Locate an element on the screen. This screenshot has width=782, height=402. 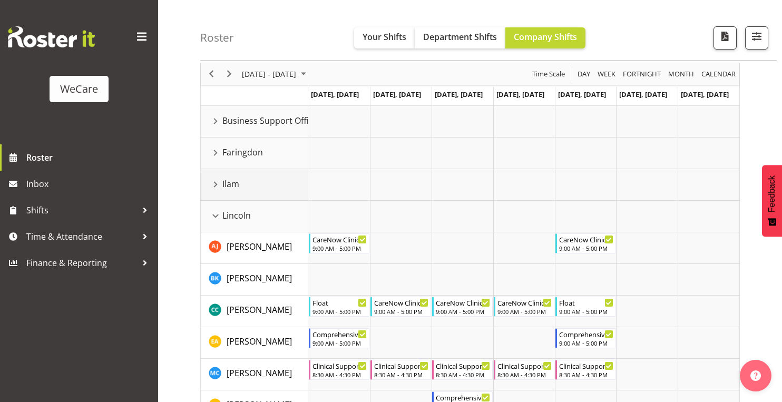
span: Department Shifts is located at coordinates (460, 37).